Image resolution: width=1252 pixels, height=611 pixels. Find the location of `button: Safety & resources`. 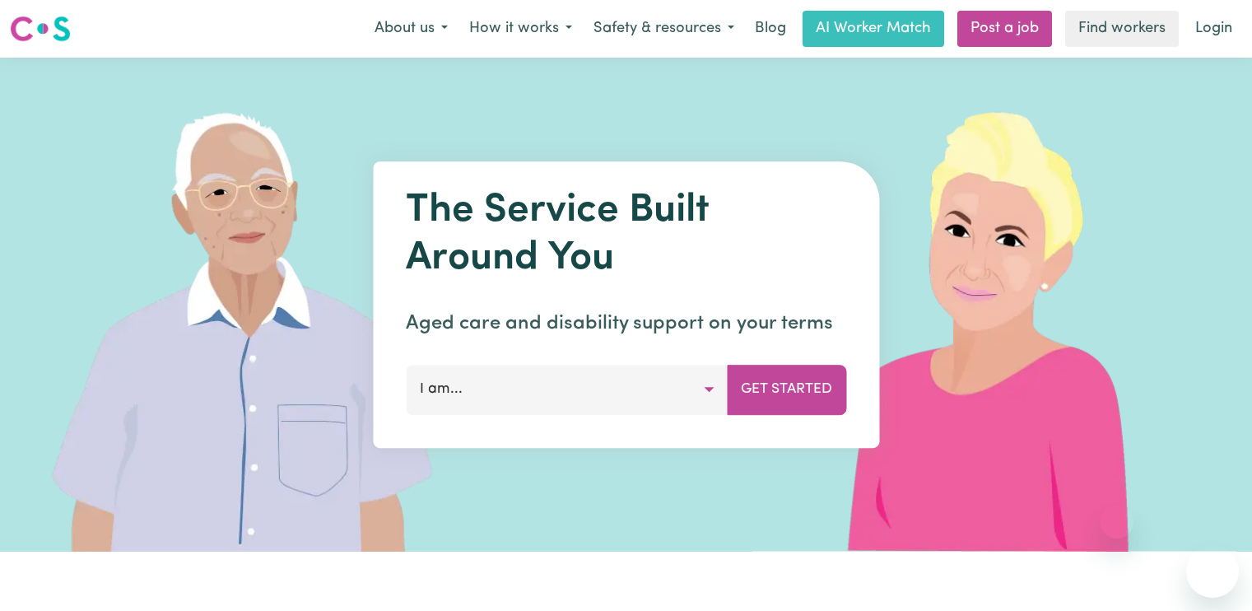

button: Safety & resources is located at coordinates (663, 29).